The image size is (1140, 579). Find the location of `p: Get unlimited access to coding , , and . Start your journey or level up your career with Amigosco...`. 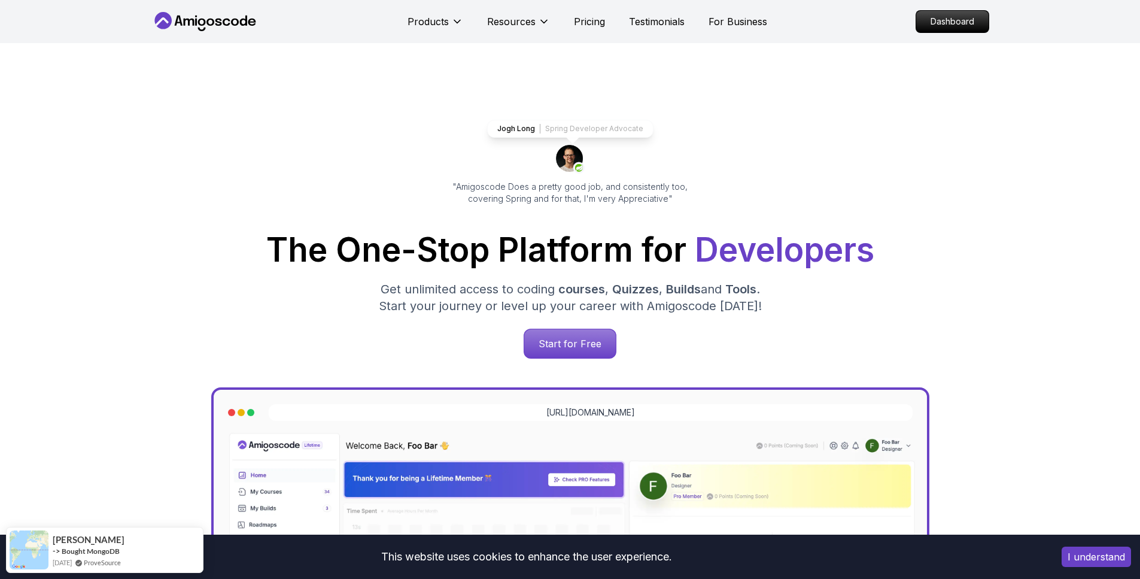

p: Get unlimited access to coding , , and . Start your journey or level up your career with Amigosco... is located at coordinates (570, 297).